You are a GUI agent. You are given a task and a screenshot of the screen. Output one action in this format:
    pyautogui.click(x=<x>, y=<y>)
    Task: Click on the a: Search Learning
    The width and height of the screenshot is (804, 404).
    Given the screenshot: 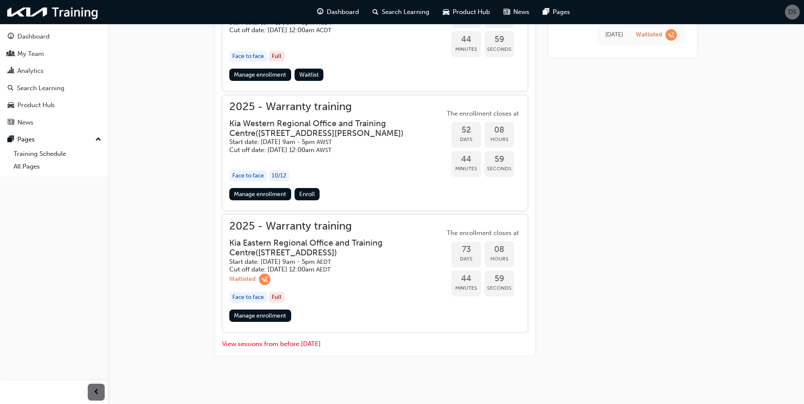 What is the action you would take?
    pyautogui.click(x=54, y=88)
    